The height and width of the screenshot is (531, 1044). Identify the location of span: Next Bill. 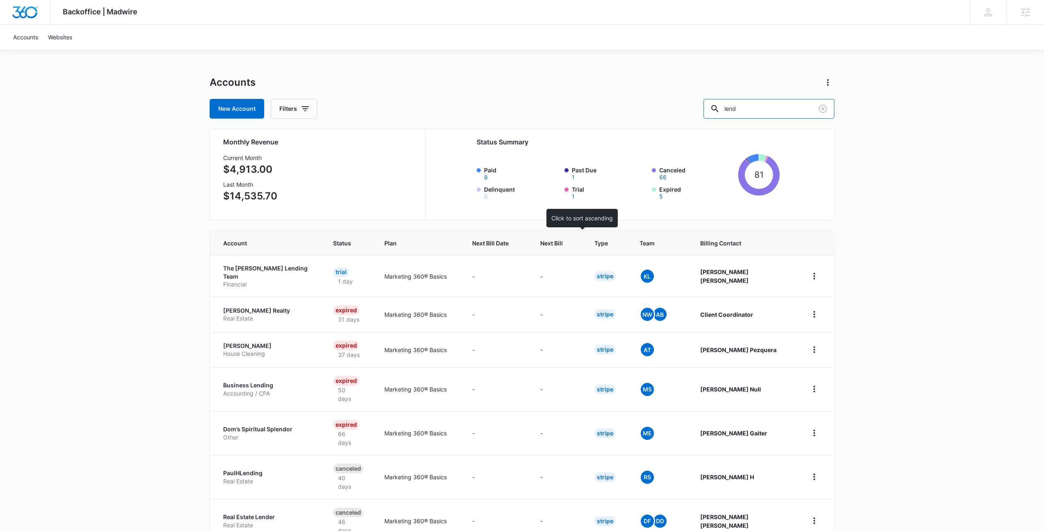
(551, 243).